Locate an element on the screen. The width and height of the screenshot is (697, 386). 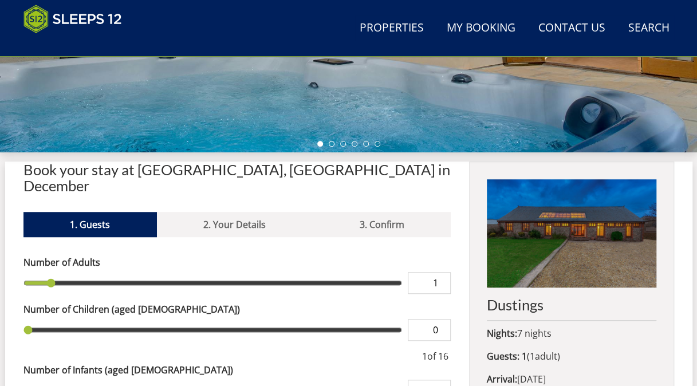
strong: Guests: is located at coordinates (503, 356).